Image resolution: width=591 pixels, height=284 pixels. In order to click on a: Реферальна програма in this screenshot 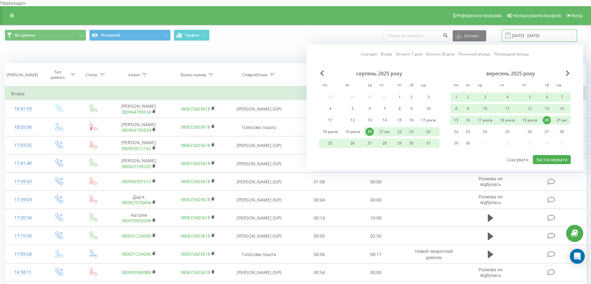, I will do `click(477, 16)`.